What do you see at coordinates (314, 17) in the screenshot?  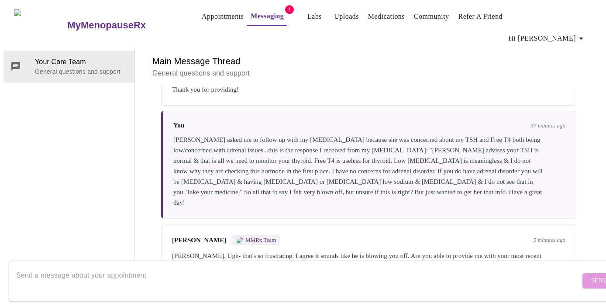 I see `button: Labs` at bounding box center [314, 17].